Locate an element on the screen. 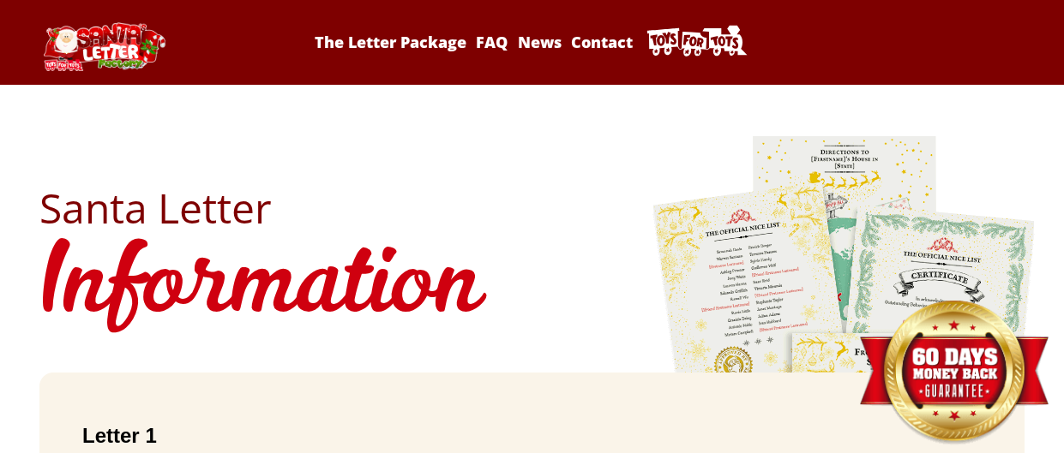  a: News is located at coordinates (539, 42).